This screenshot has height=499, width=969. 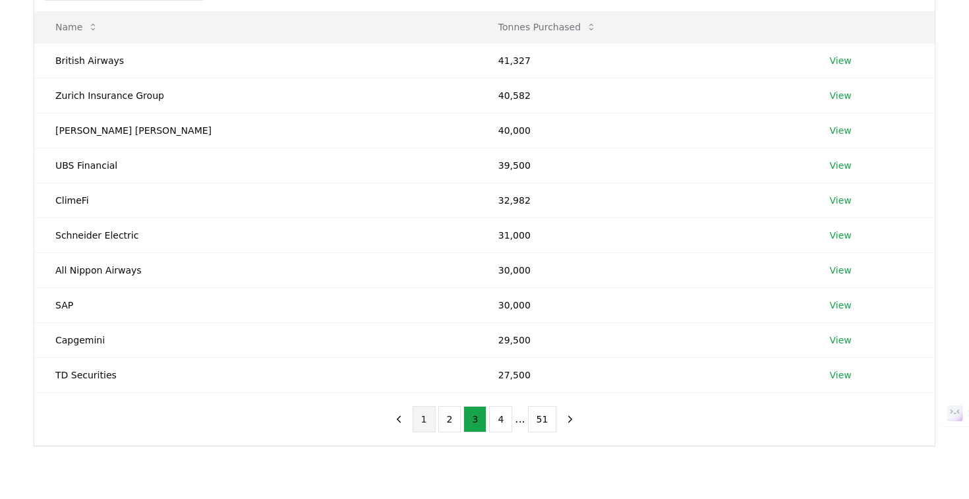 What do you see at coordinates (643, 130) in the screenshot?
I see `td: 40,000` at bounding box center [643, 130].